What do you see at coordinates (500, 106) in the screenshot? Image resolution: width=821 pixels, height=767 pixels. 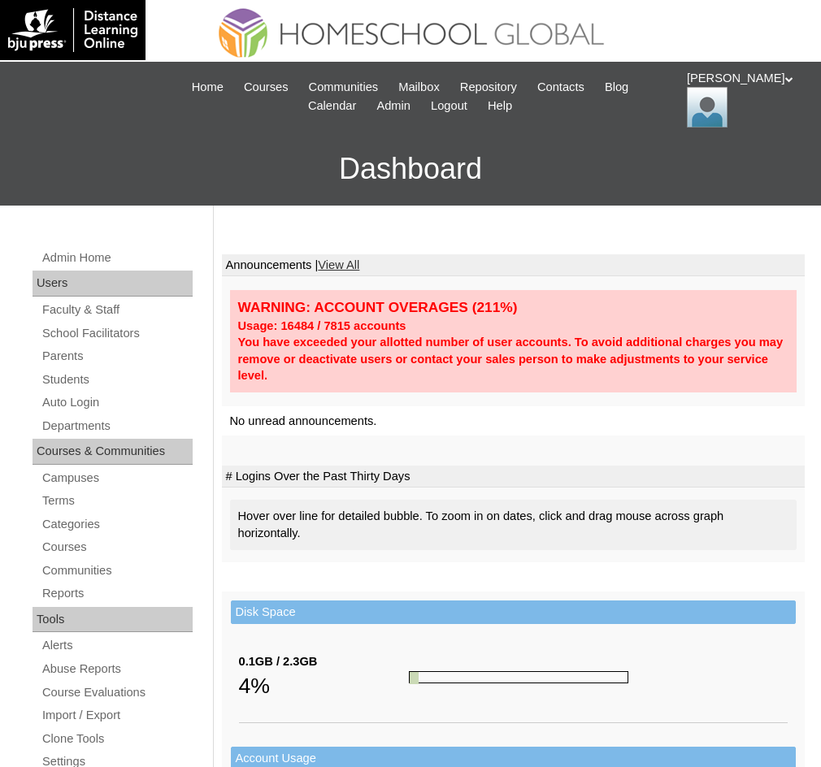 I see `span: Help` at bounding box center [500, 106].